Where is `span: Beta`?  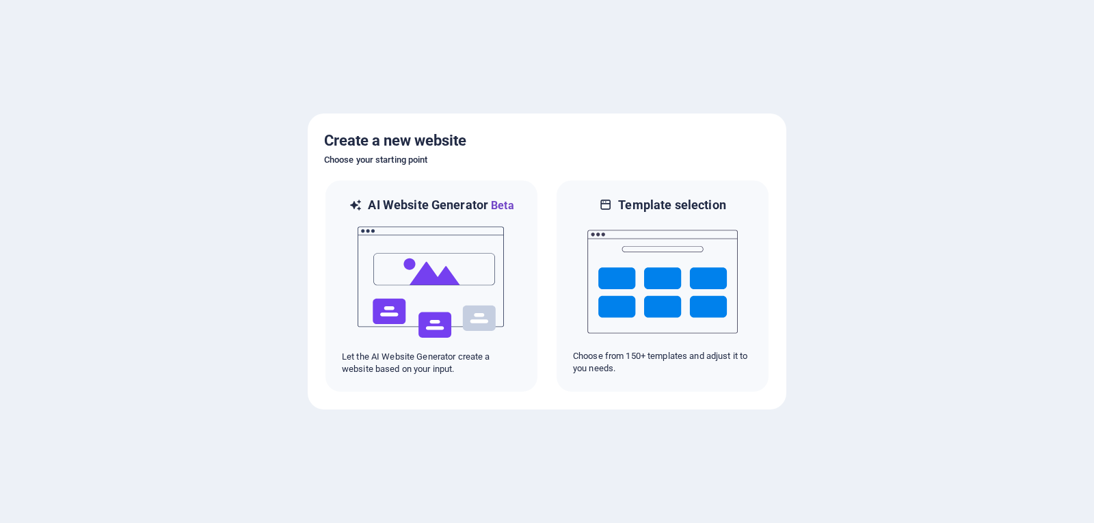 span: Beta is located at coordinates (501, 205).